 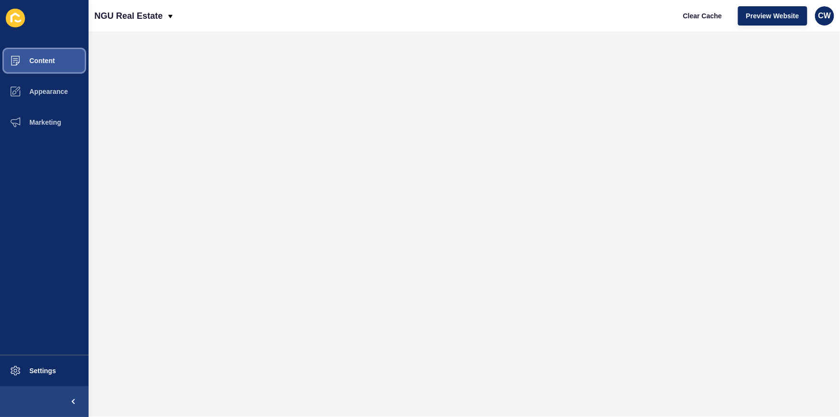 I want to click on span: Preview Website, so click(x=773, y=16).